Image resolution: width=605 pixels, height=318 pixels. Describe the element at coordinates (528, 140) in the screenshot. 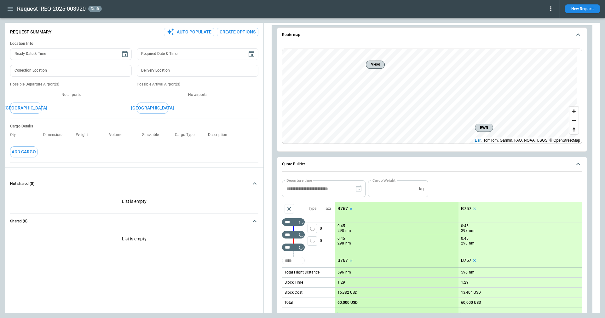

I see `div: , TomTom, Garmin, FAO, NOAA, USGS, © OpenStreetMap` at that location.